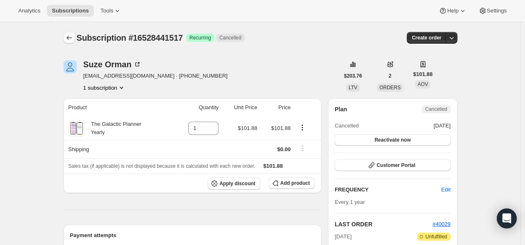  I want to click on img: product img, so click(76, 128).